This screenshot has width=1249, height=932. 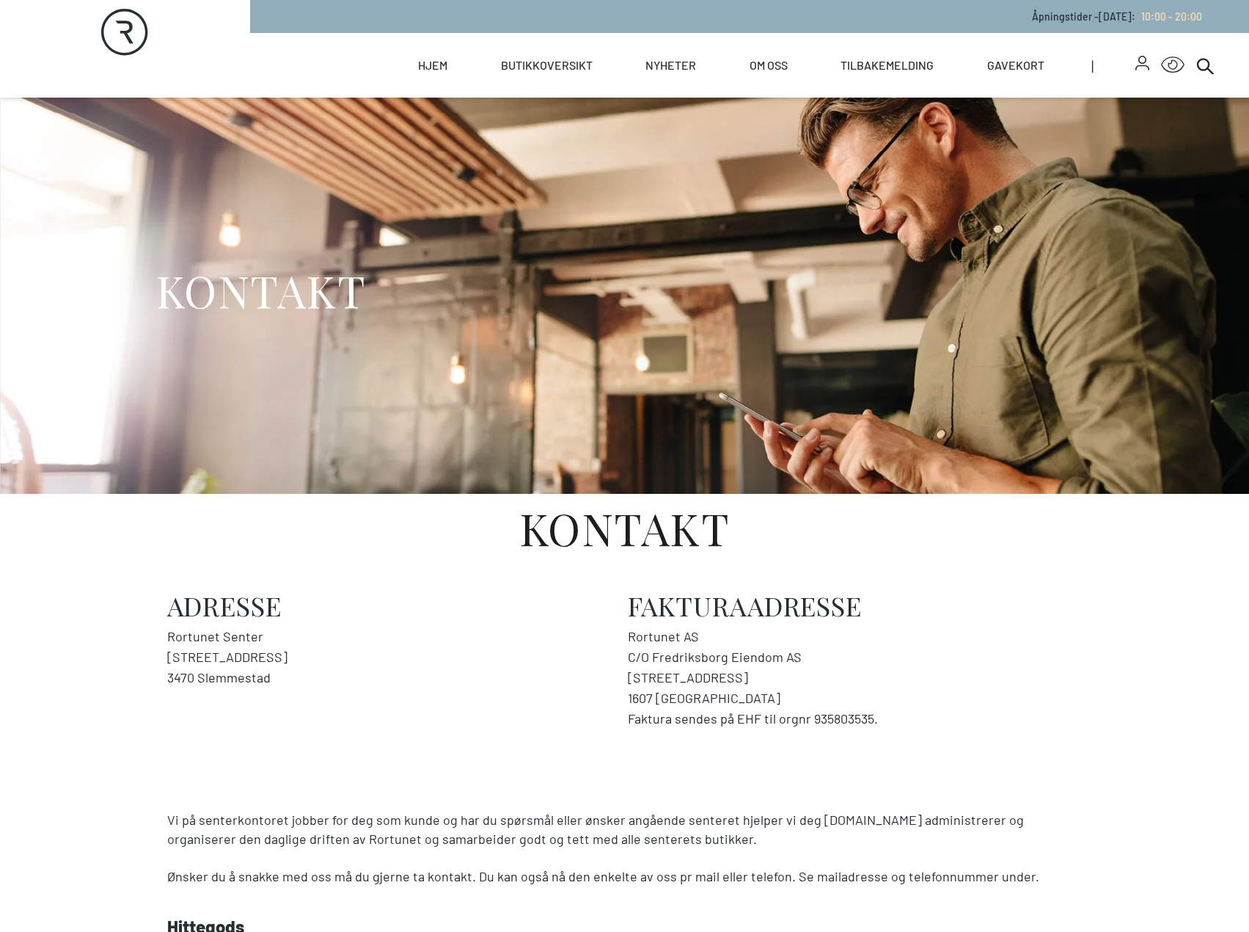 What do you see at coordinates (887, 65) in the screenshot?
I see `a: Tilbakemelding` at bounding box center [887, 65].